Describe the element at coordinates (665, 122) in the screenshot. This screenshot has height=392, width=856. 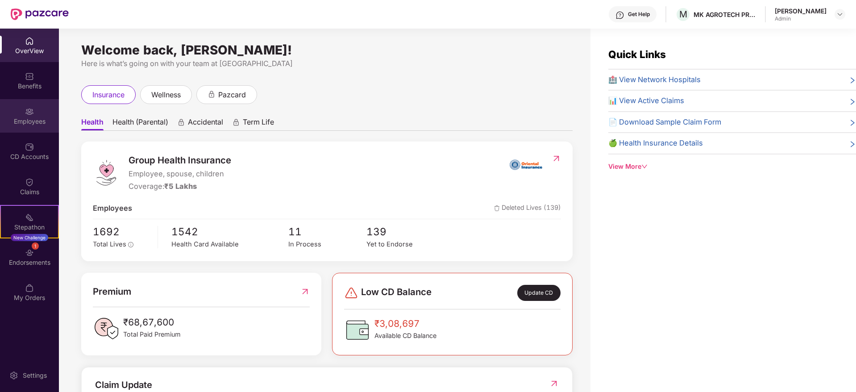
I see `span: 📄 Download Sample Claim Form` at that location.